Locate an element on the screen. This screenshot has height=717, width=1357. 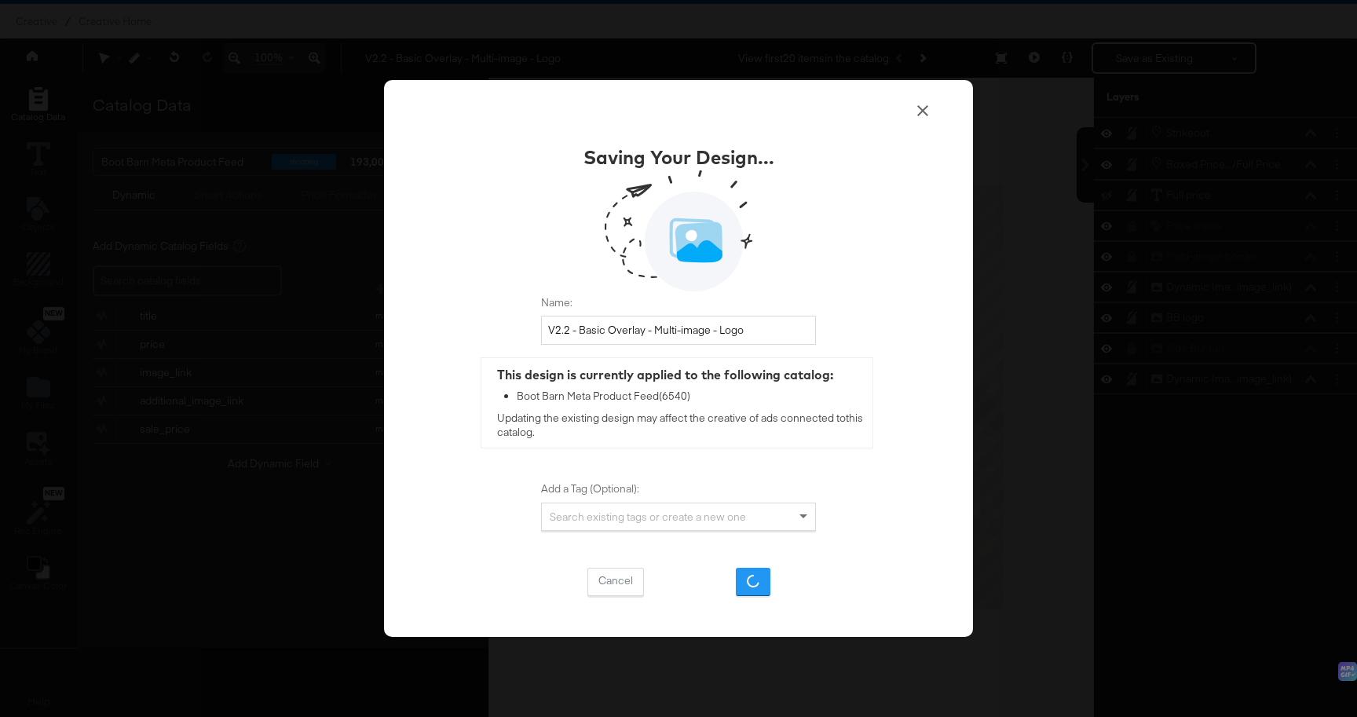
div: Updating the existing design may affect the creative of ads connected to this catalog . is located at coordinates (677, 403).